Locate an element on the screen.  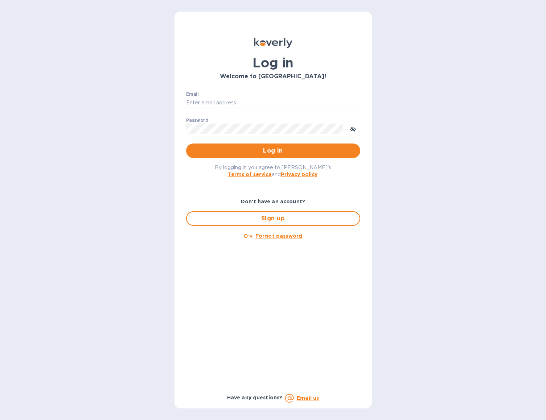
button: Sign up is located at coordinates (273, 219).